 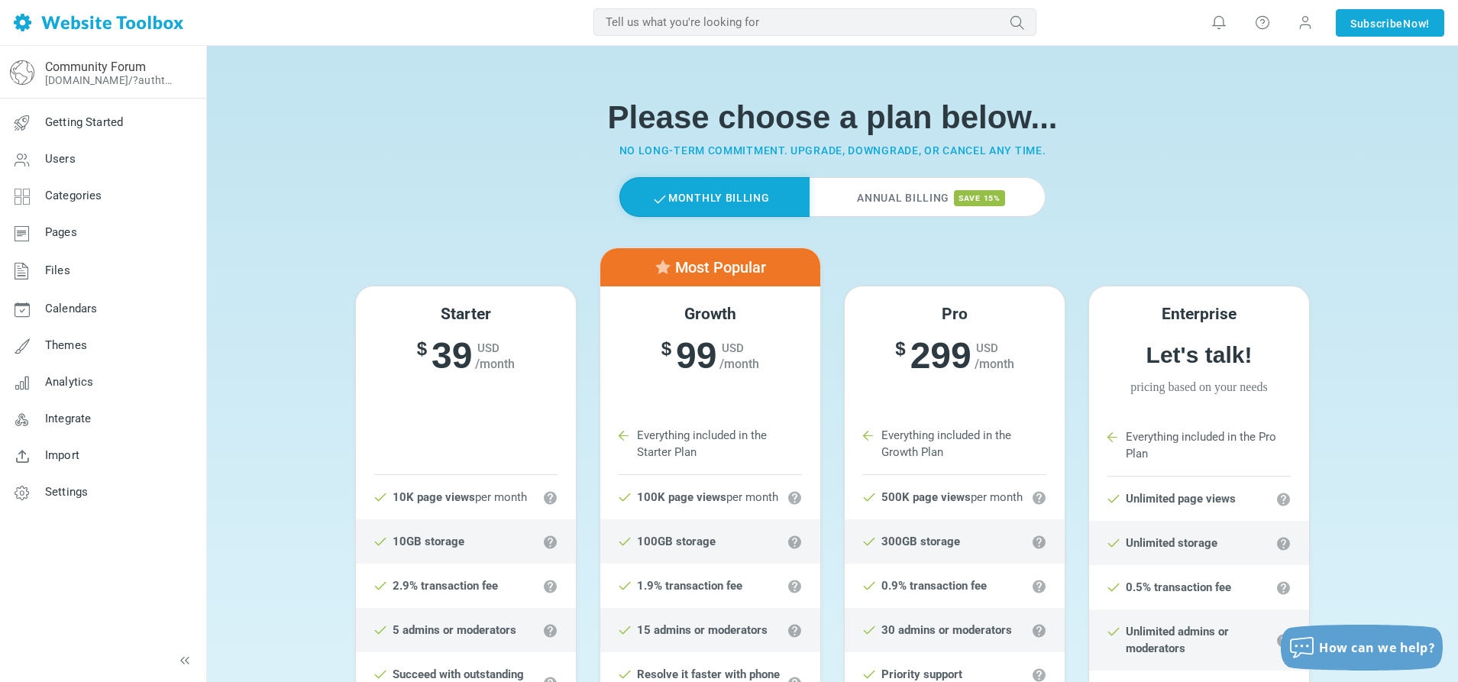 I want to click on h5: Enterprise, so click(x=1199, y=314).